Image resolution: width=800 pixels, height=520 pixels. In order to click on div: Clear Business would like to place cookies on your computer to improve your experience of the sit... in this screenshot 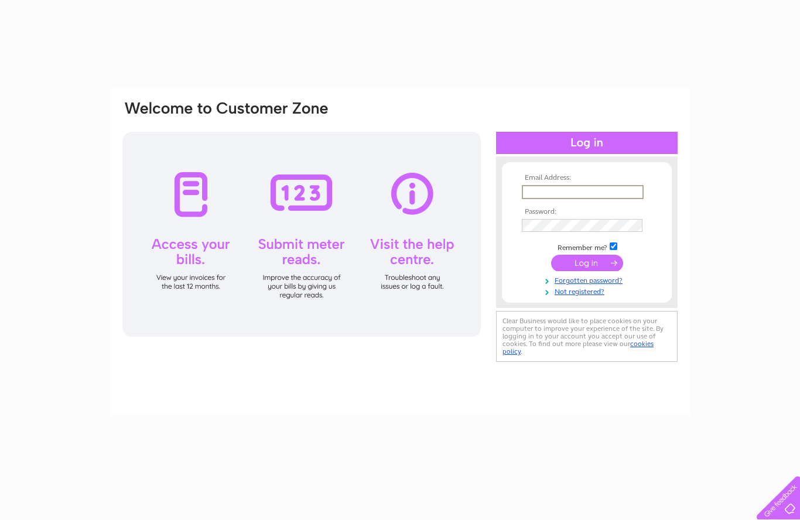, I will do `click(587, 336)`.